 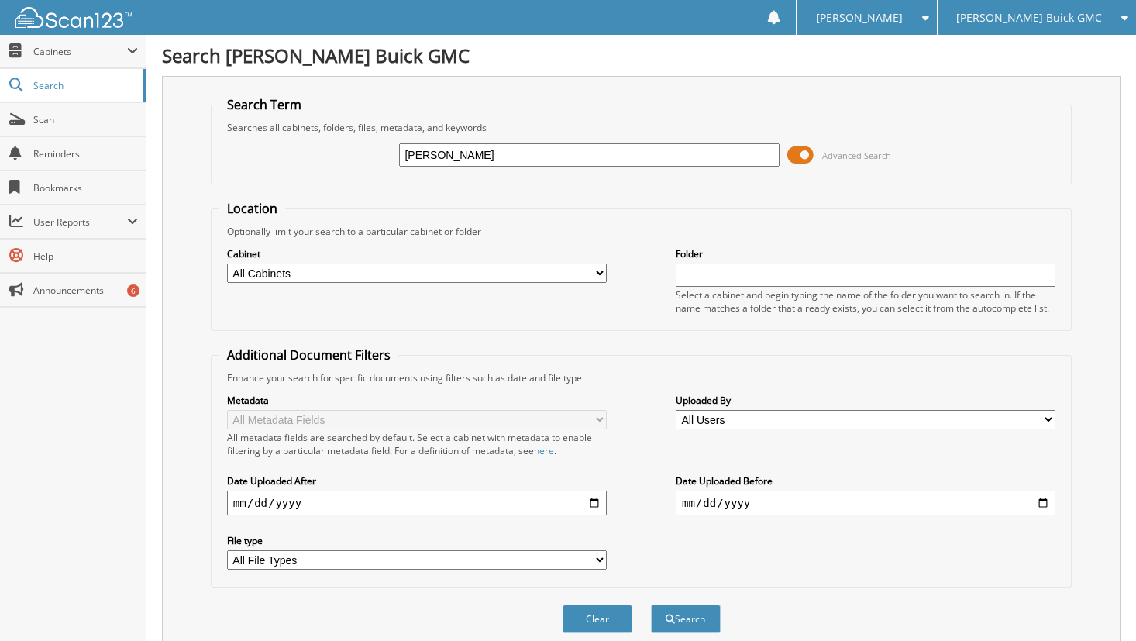 I want to click on span: Announcements, so click(x=85, y=290).